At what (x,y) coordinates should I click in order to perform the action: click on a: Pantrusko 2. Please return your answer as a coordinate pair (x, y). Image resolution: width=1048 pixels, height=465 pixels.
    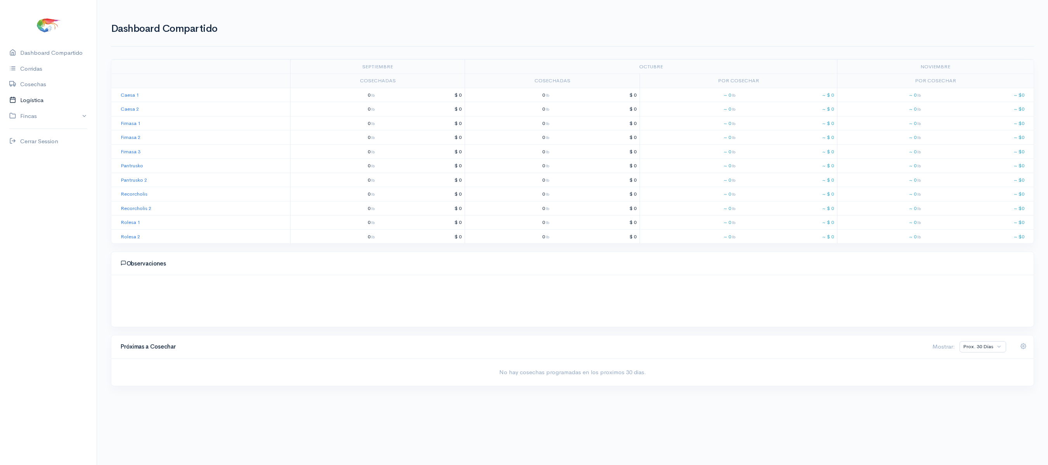
    Looking at the image, I should click on (134, 180).